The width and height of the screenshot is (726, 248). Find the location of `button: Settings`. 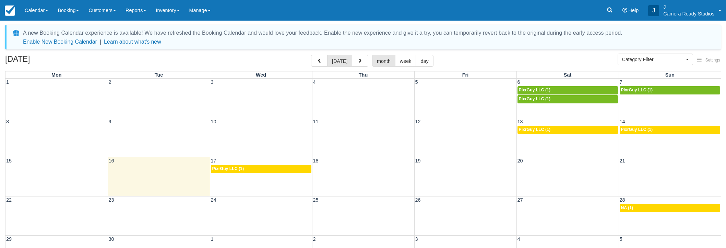

button: Settings is located at coordinates (709, 60).